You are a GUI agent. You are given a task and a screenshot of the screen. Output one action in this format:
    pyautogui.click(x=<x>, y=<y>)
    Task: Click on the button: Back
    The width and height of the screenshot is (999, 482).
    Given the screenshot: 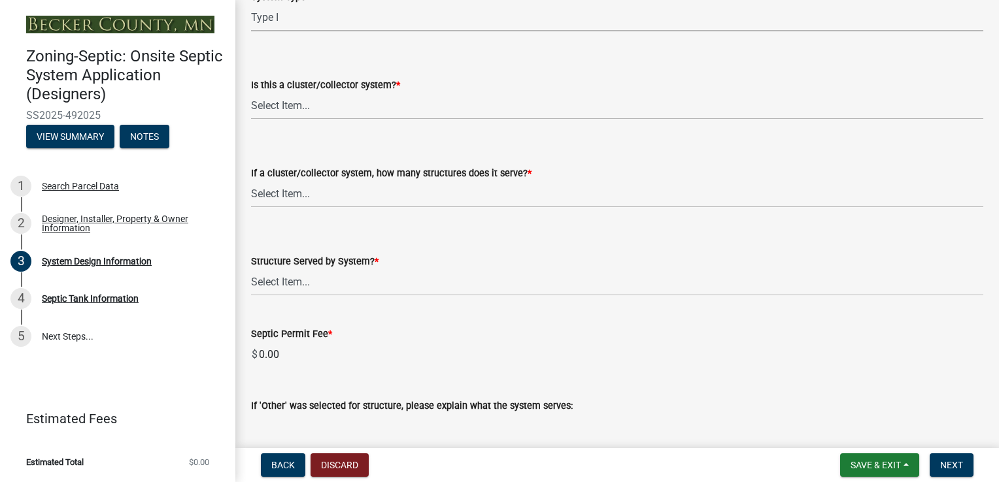 What is the action you would take?
    pyautogui.click(x=283, y=465)
    